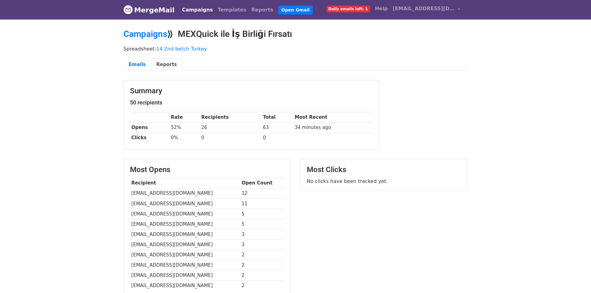 This screenshot has height=293, width=591. I want to click on td: 34 minutes ago, so click(333, 128).